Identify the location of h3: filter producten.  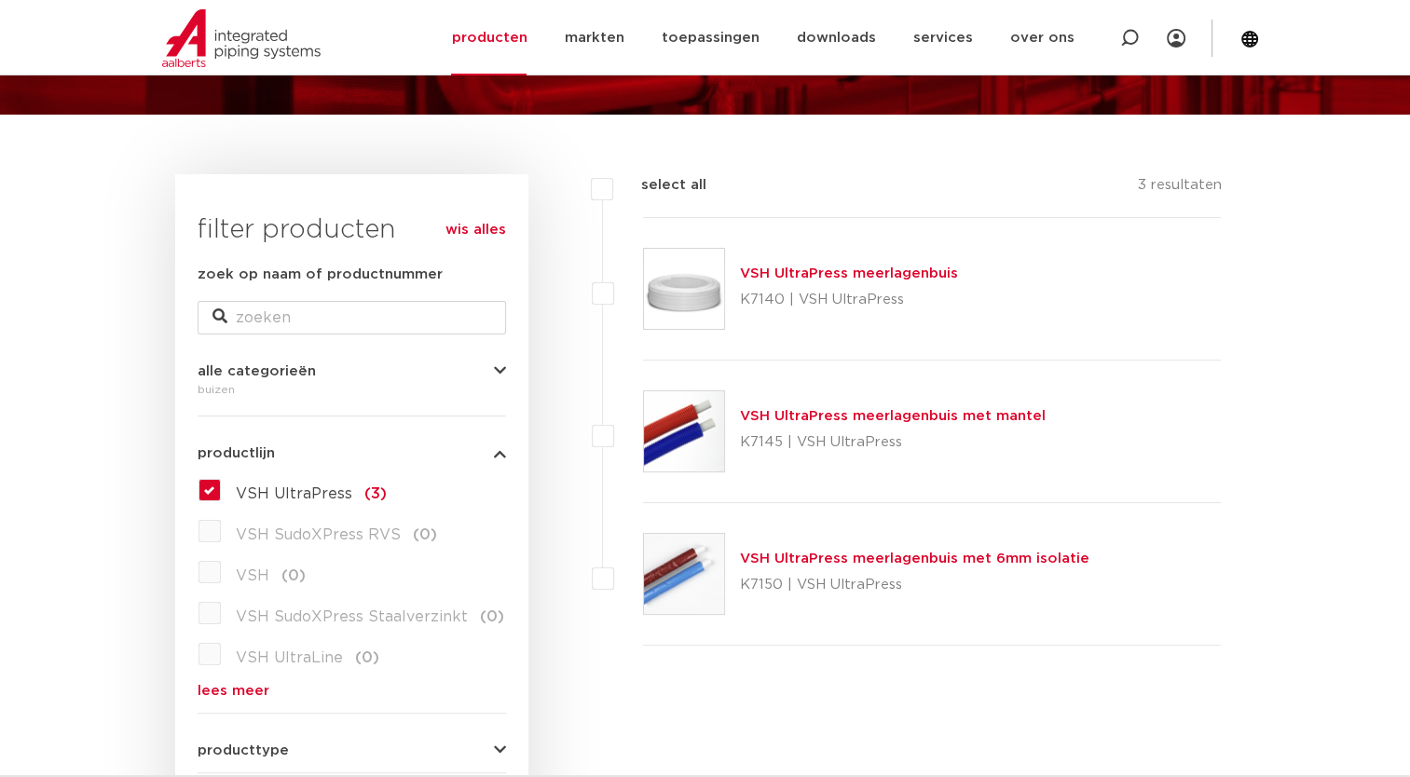
(351, 230).